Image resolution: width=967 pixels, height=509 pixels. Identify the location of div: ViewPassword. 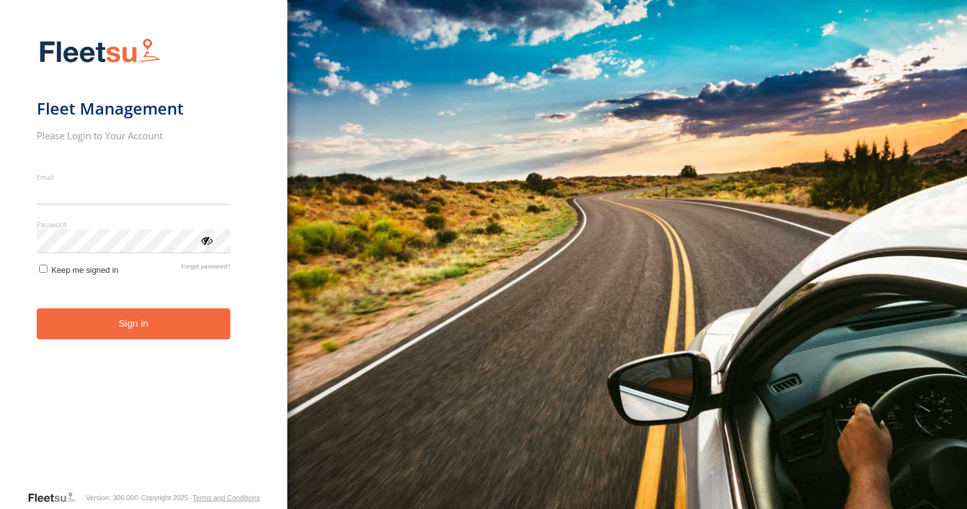
(206, 240).